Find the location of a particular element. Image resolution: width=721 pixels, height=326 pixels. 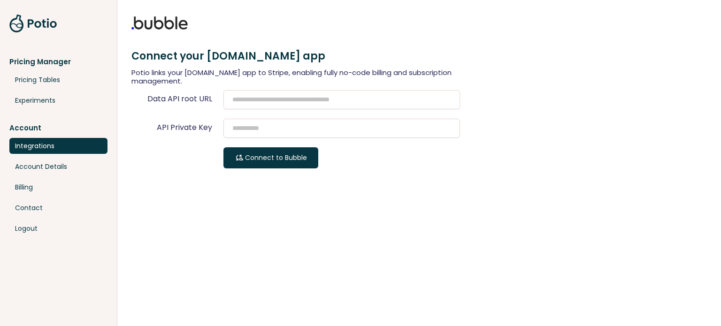

div: Pricing Manager is located at coordinates (58, 61).